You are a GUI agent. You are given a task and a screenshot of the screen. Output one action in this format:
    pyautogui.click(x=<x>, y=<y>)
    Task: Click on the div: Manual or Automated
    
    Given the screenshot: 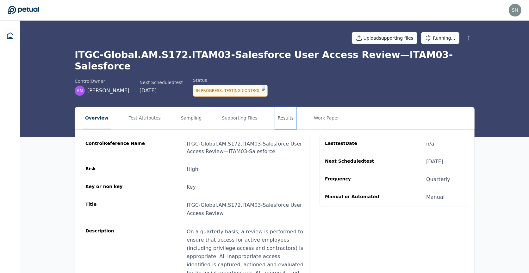 What is the action you would take?
    pyautogui.click(x=356, y=197)
    